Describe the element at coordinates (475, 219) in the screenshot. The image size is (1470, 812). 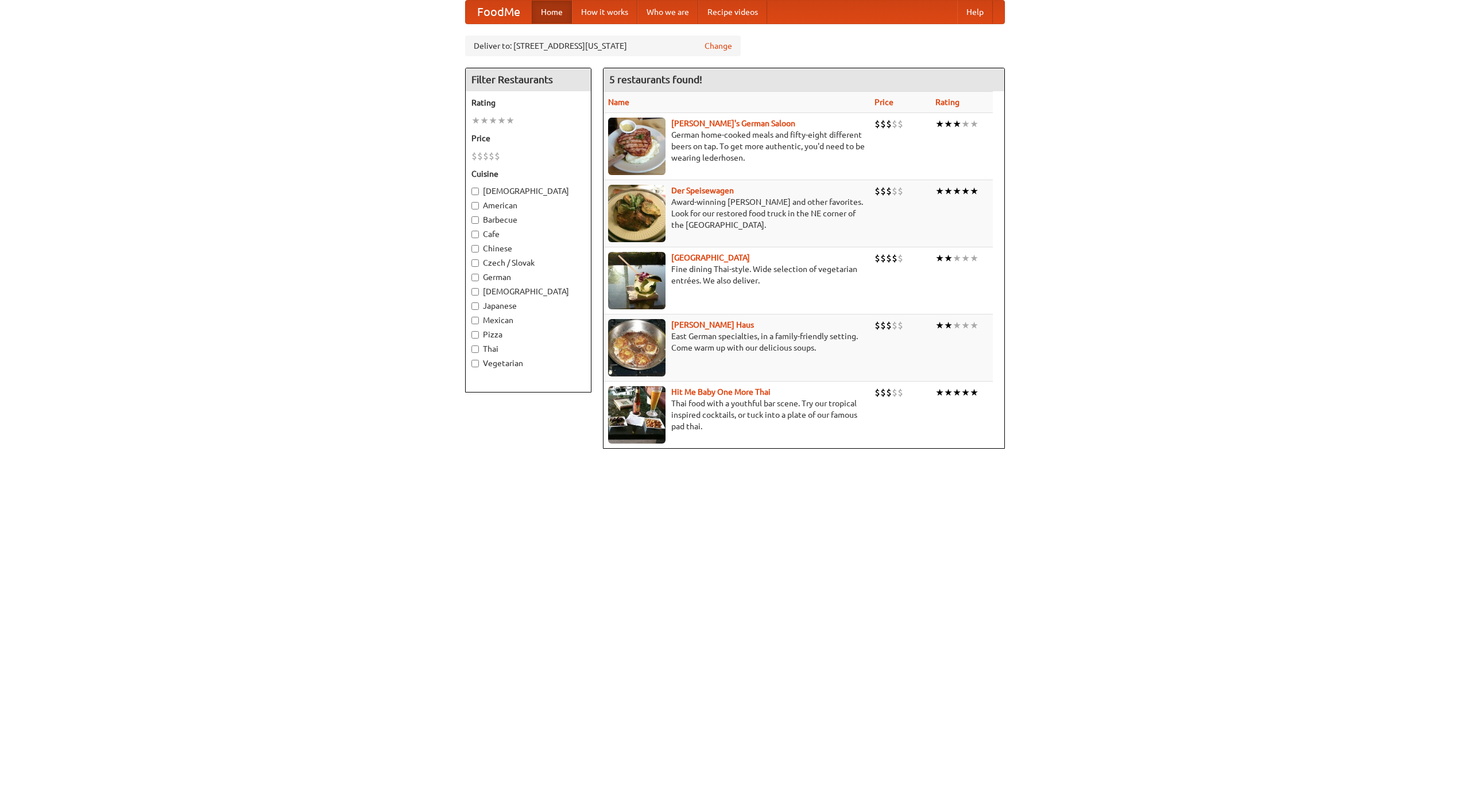
I see `input: Barbecue` at that location.